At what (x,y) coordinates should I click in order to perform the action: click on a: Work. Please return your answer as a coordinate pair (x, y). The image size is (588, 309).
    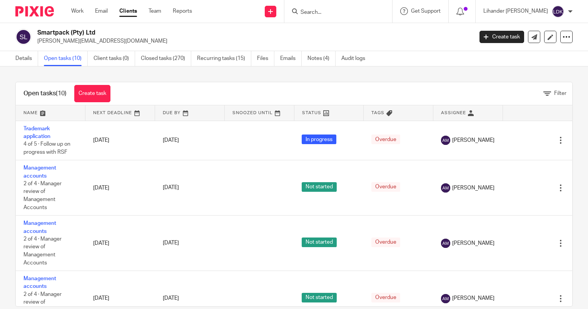
    Looking at the image, I should click on (77, 11).